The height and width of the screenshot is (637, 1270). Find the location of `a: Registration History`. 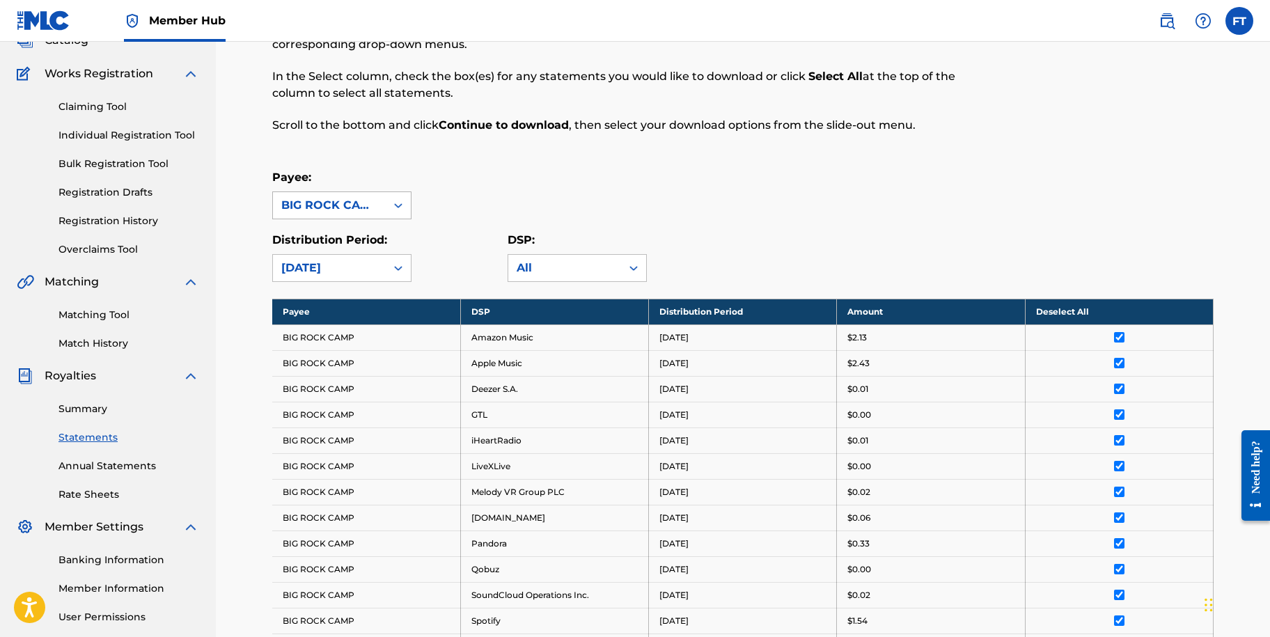

a: Registration History is located at coordinates (129, 221).